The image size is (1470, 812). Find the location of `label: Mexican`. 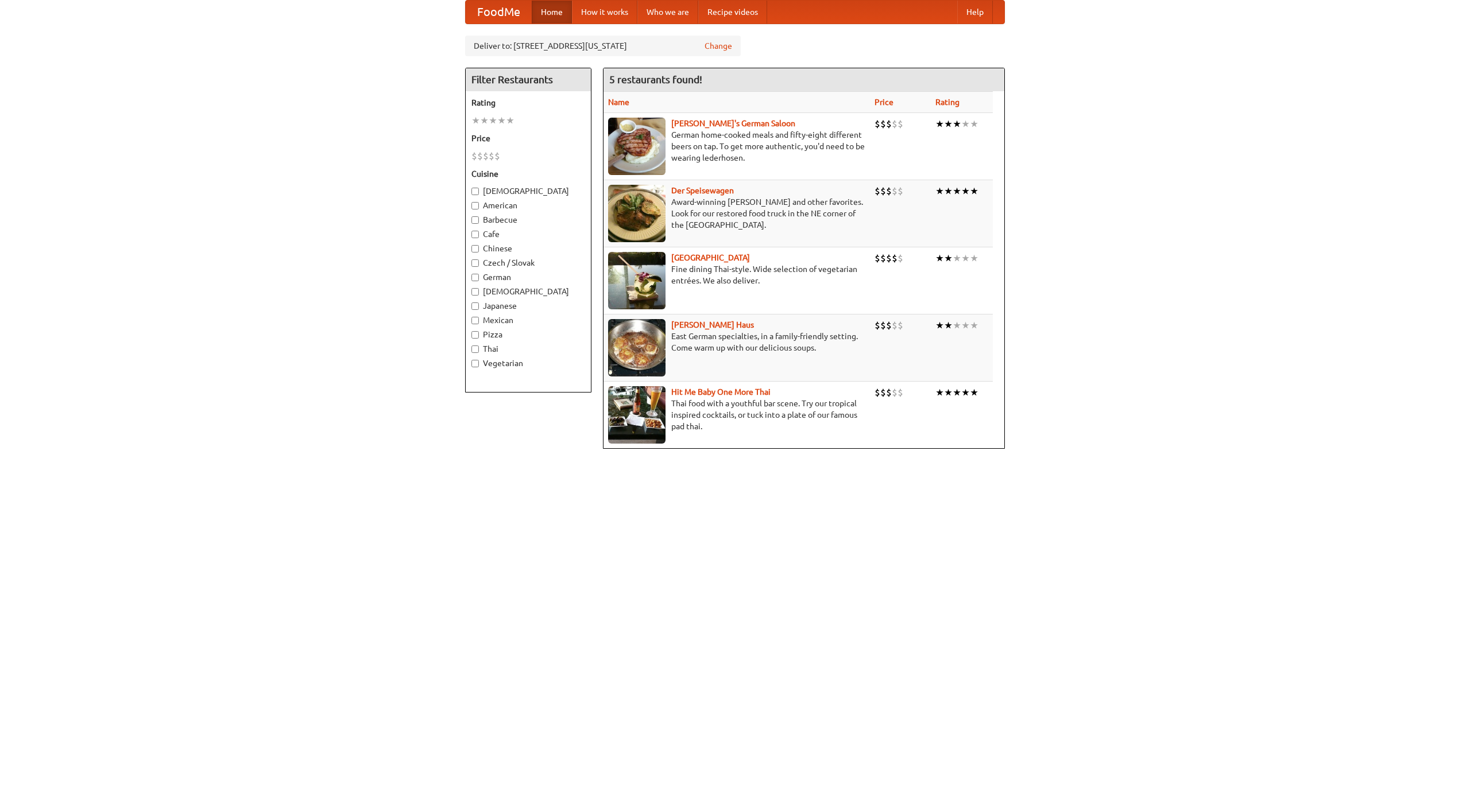

label: Mexican is located at coordinates (528, 320).